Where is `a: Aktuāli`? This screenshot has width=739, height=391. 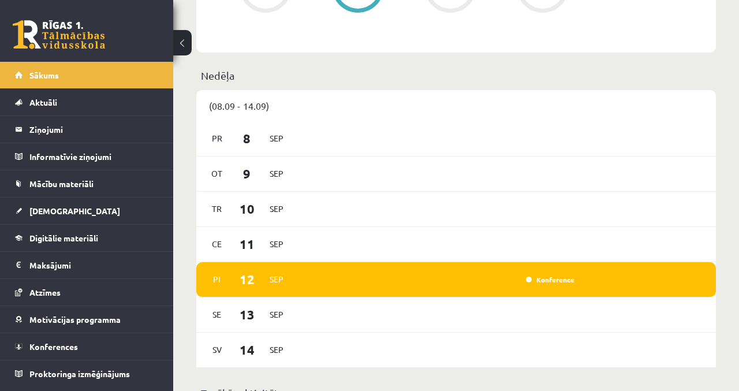 a: Aktuāli is located at coordinates (87, 102).